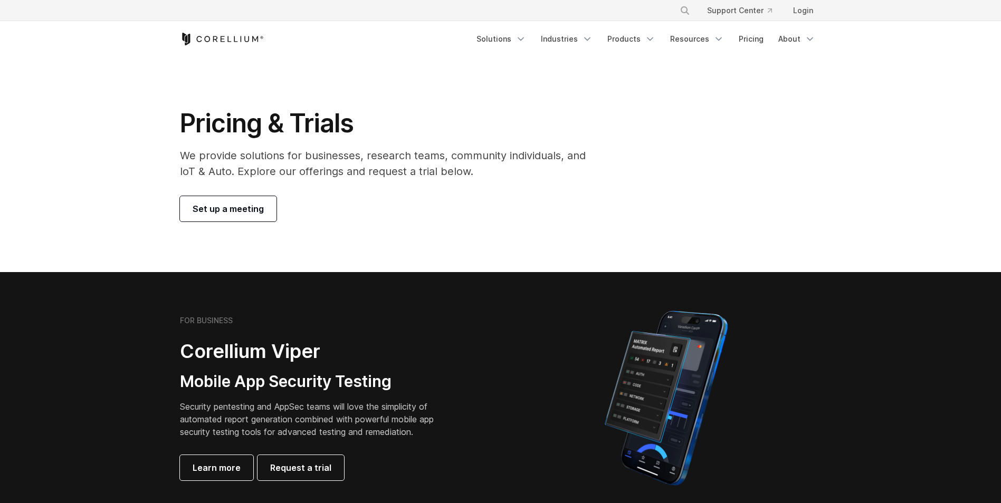  I want to click on span: Request a trial, so click(301, 468).